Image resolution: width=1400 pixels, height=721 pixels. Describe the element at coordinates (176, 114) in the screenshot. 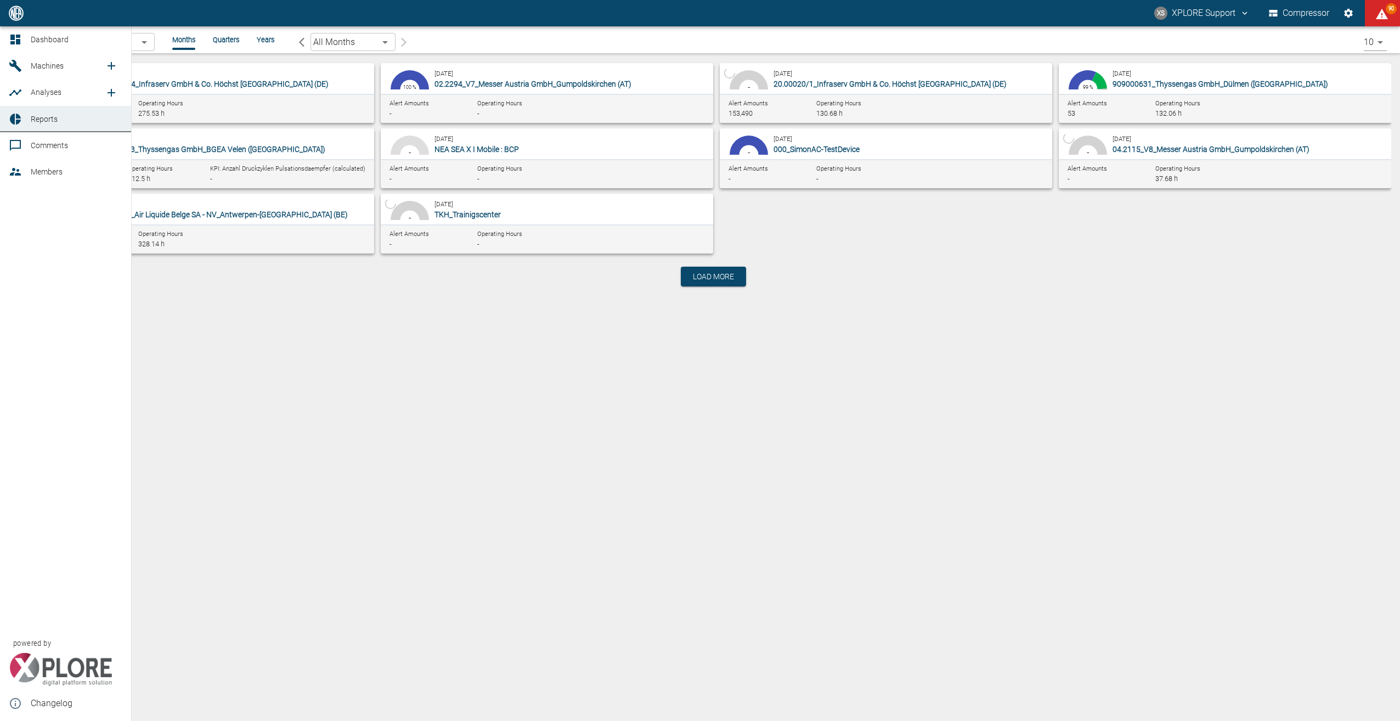

I see `div: 275.53 h` at that location.